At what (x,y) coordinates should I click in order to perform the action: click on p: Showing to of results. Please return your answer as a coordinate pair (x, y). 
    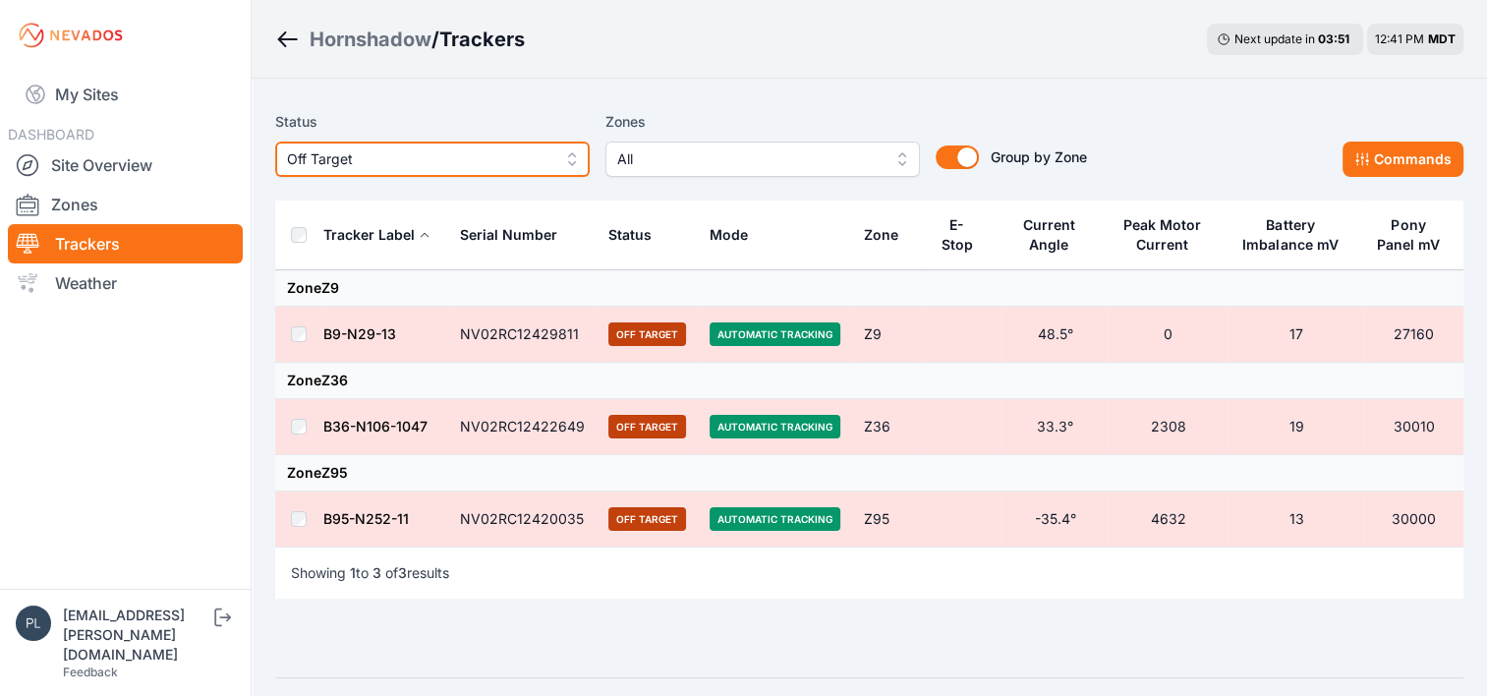
    Looking at the image, I should click on (370, 573).